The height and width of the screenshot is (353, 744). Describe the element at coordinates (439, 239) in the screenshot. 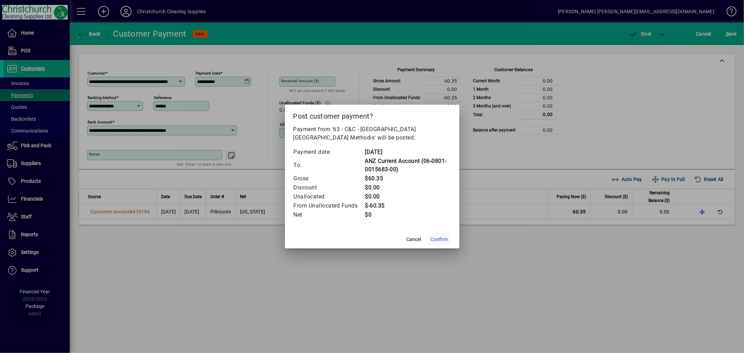

I see `span: Confirm` at that location.